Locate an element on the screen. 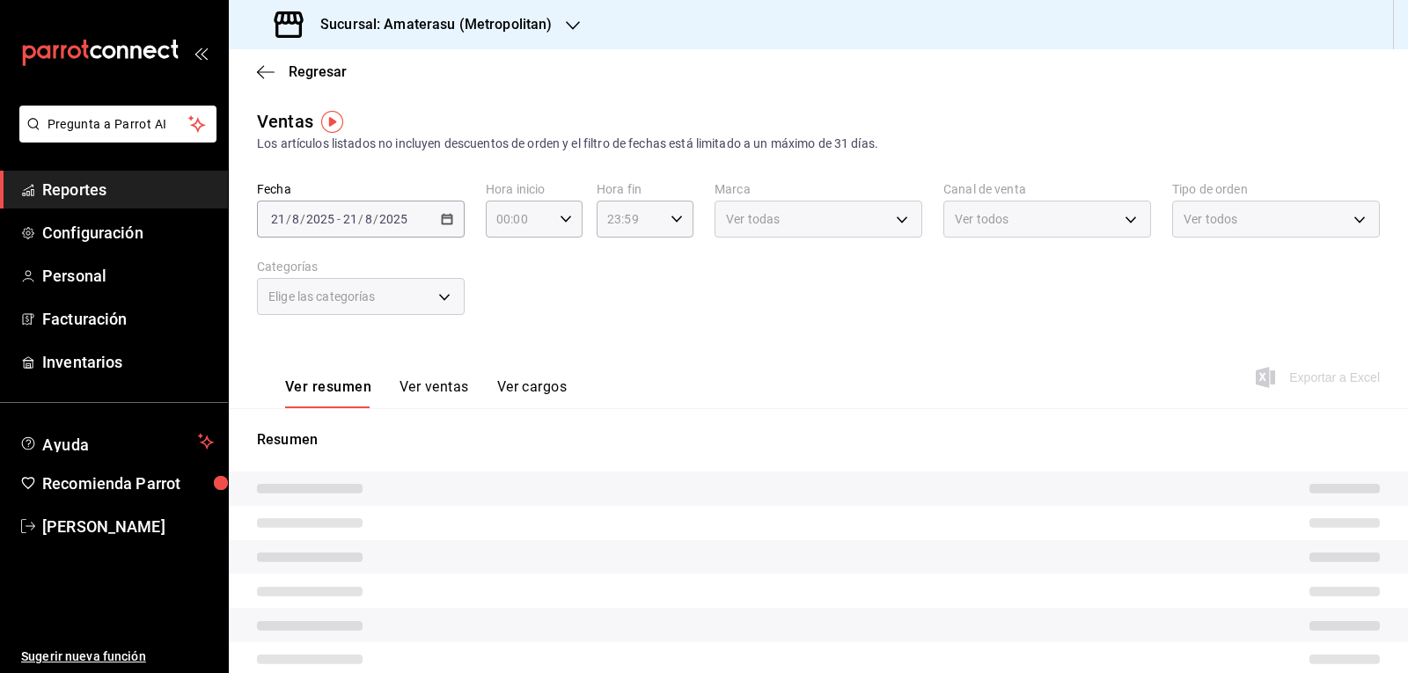 The width and height of the screenshot is (1408, 673). label: Hora fin is located at coordinates (645, 189).